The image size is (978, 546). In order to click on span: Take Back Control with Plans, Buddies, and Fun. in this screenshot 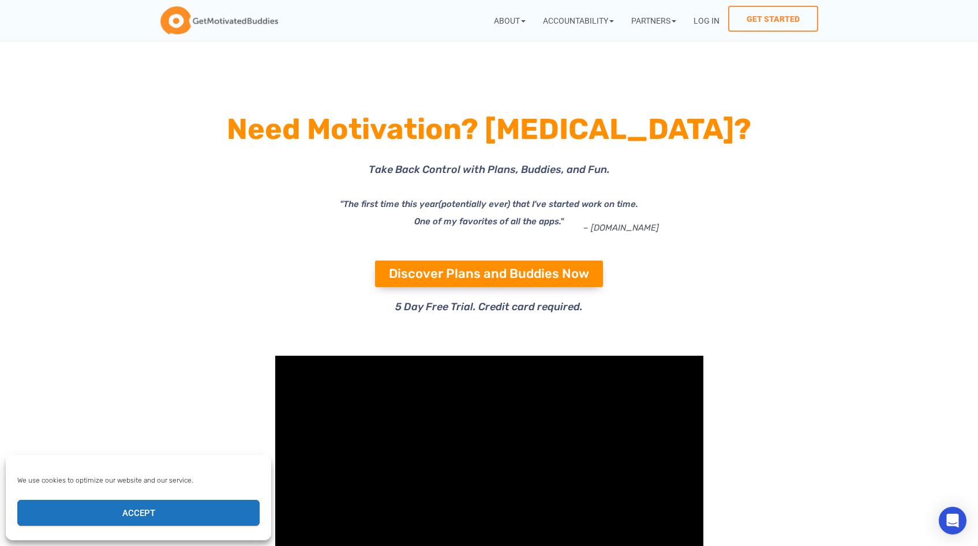, I will do `click(489, 170)`.